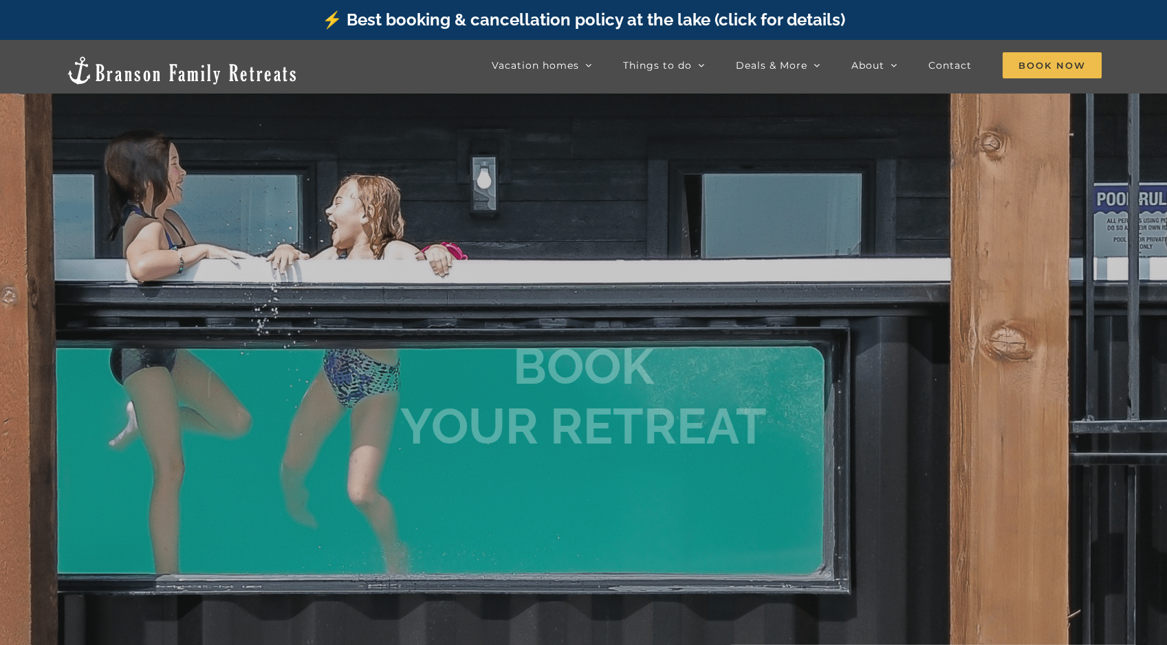 Image resolution: width=1167 pixels, height=645 pixels. Describe the element at coordinates (778, 65) in the screenshot. I see `a: Deals & More` at that location.